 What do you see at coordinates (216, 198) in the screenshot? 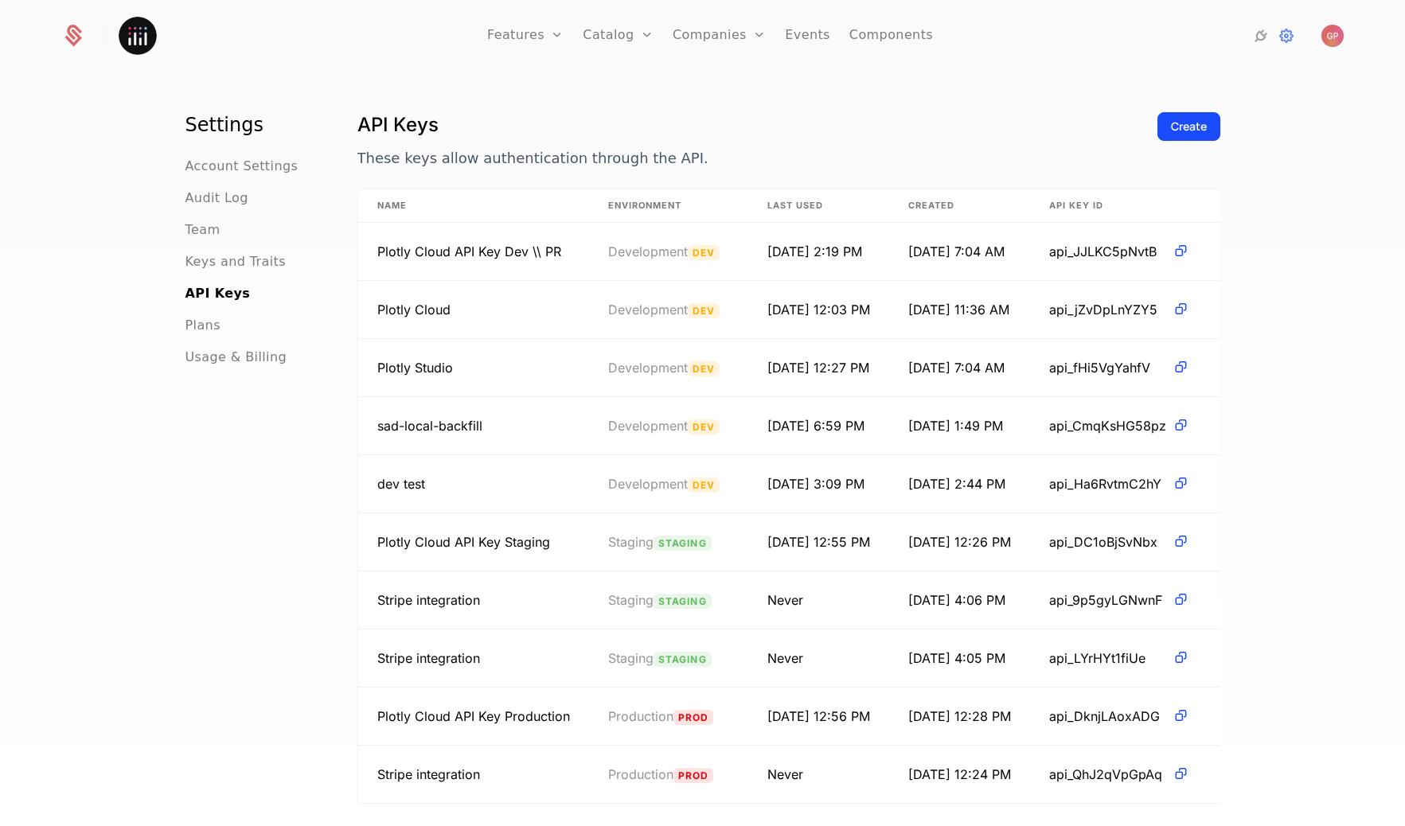
I see `a: Audit Log` at bounding box center [216, 198].